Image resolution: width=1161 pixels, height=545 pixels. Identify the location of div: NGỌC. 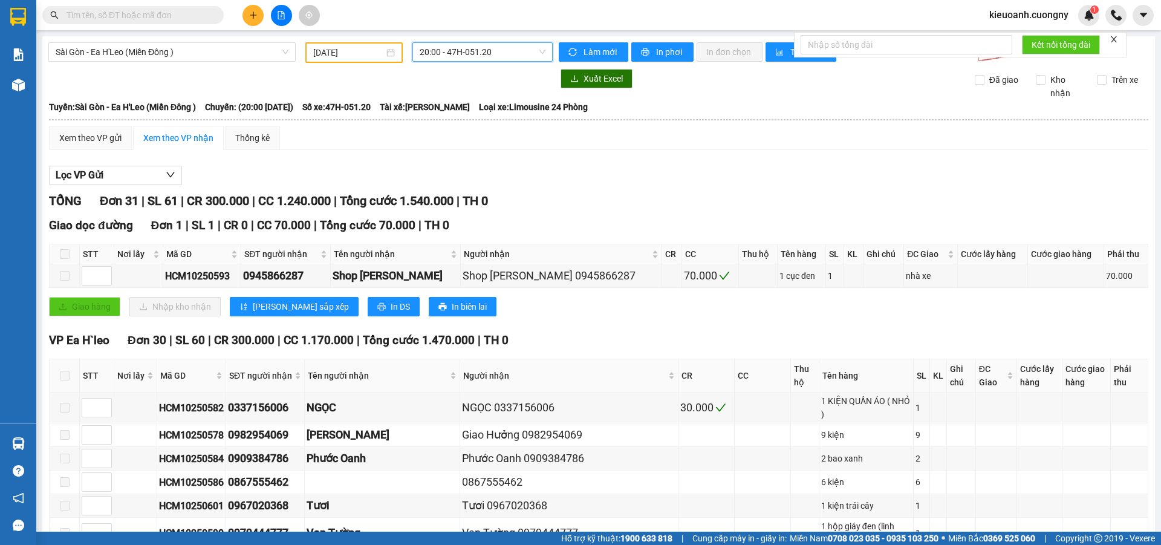
(382, 408).